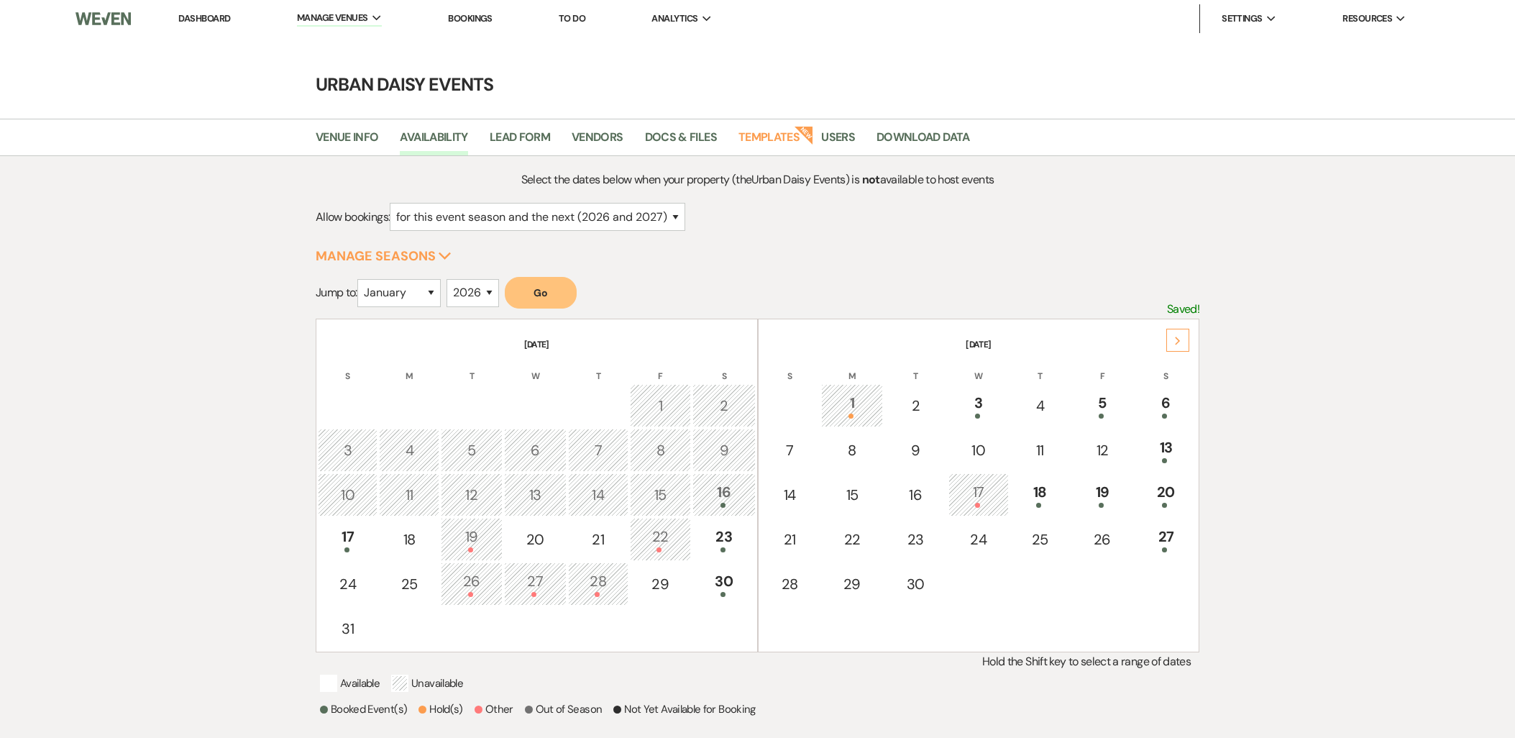  I want to click on p: Hold(s), so click(441, 709).